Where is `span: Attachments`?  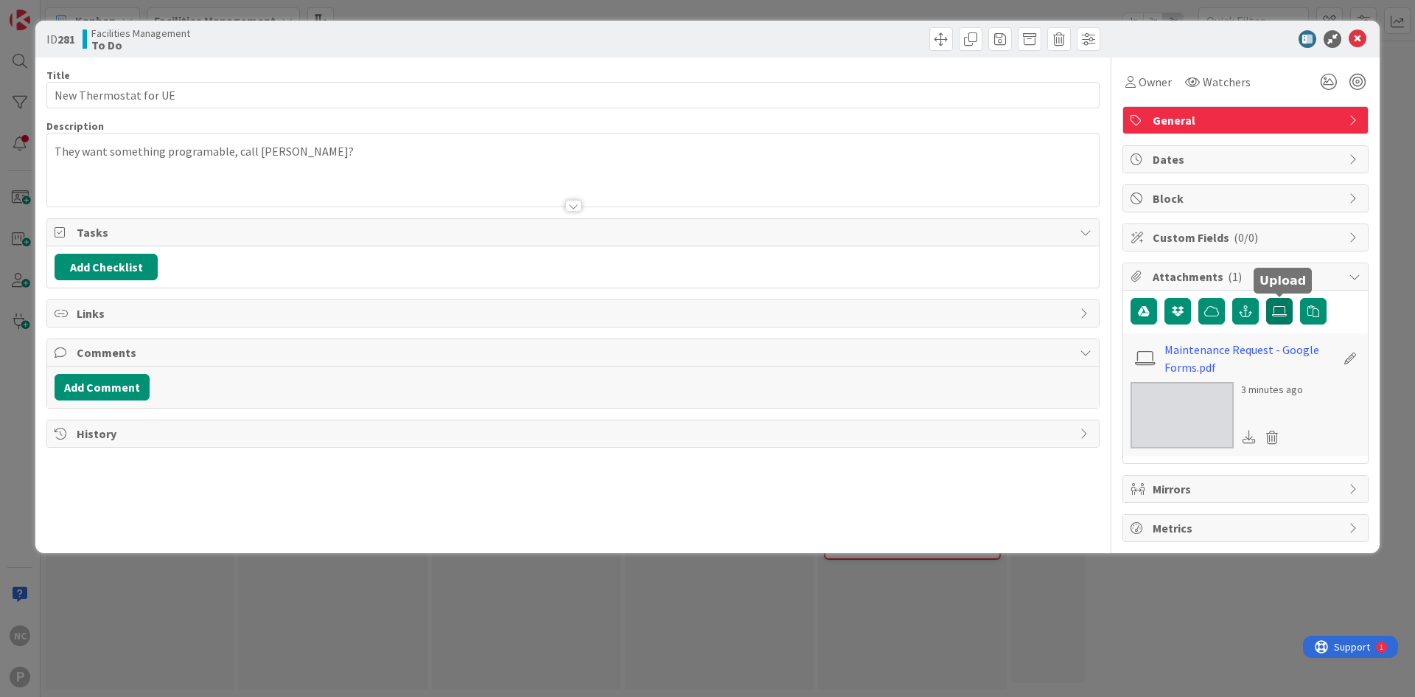 span: Attachments is located at coordinates (1247, 276).